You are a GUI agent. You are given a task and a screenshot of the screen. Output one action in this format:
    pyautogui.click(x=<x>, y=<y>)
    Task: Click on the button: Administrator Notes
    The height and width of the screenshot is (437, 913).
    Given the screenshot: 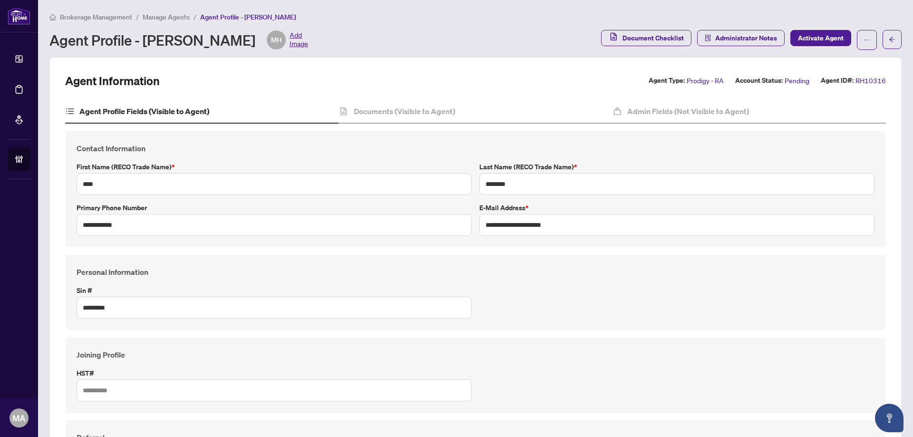 What is the action you would take?
    pyautogui.click(x=741, y=38)
    